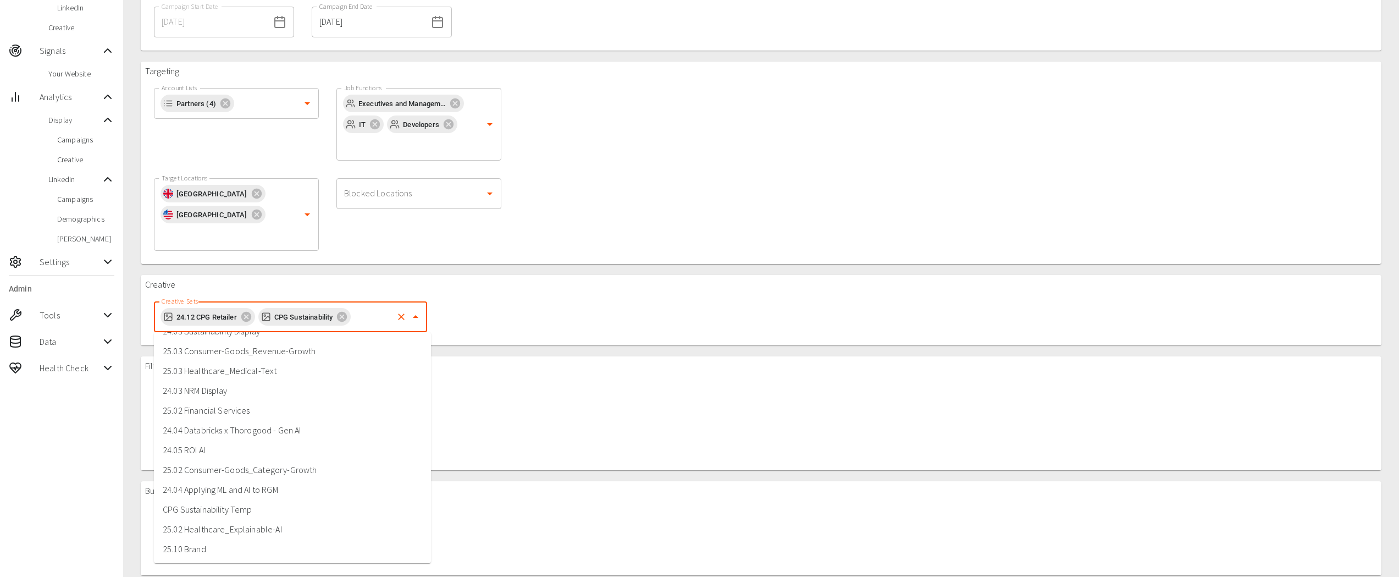 The image size is (1399, 577). I want to click on div: IT, so click(363, 124).